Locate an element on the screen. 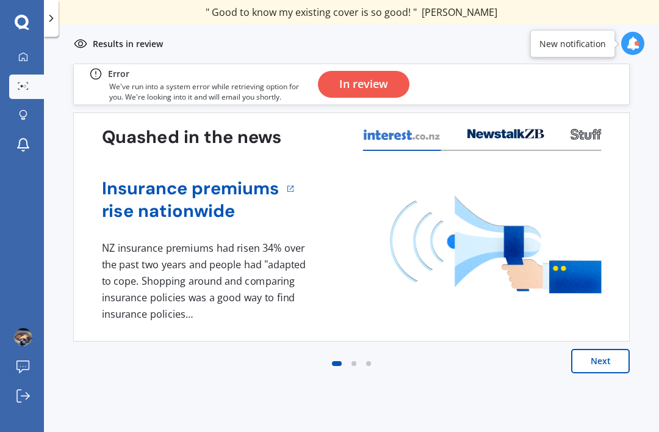 The width and height of the screenshot is (659, 432). div: In review is located at coordinates (364, 84).